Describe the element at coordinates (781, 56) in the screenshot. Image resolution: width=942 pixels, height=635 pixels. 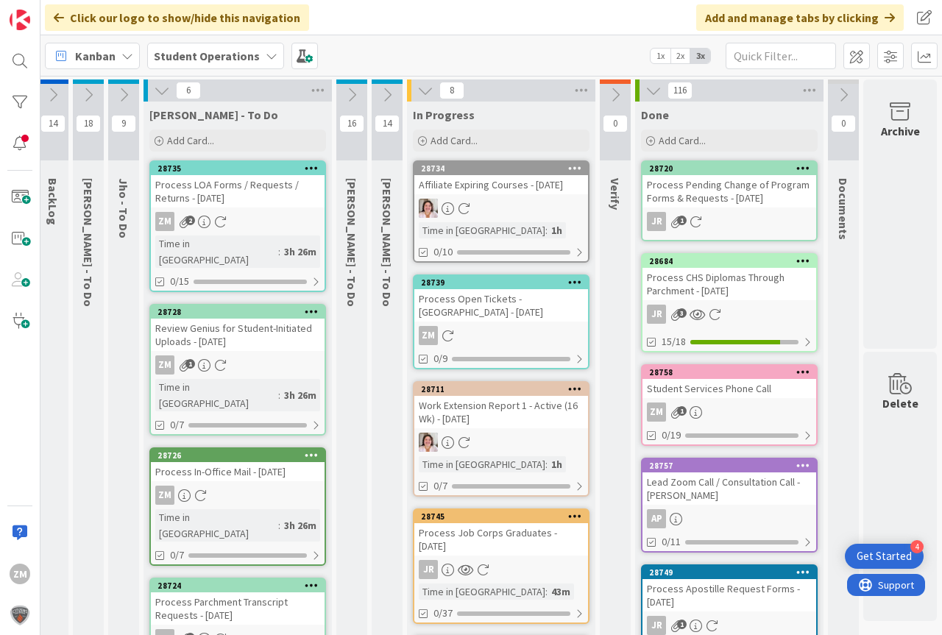
I see `input: Quick Filter...` at that location.